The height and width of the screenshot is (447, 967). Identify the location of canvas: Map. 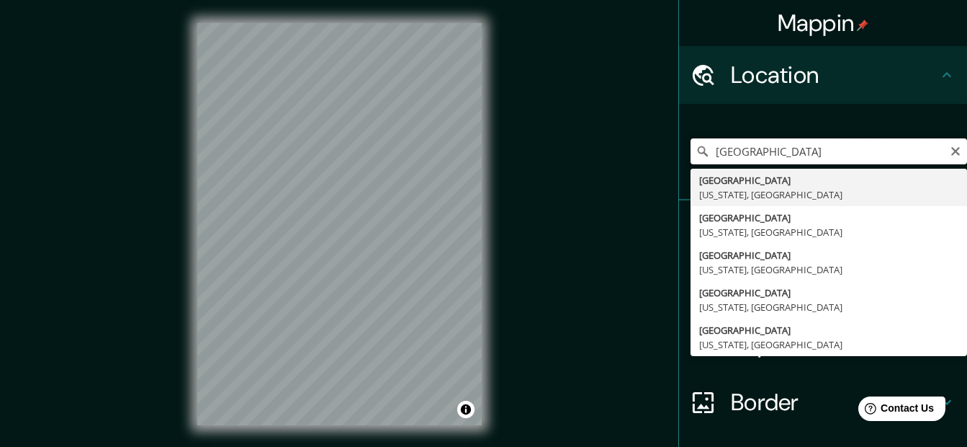
(339, 224).